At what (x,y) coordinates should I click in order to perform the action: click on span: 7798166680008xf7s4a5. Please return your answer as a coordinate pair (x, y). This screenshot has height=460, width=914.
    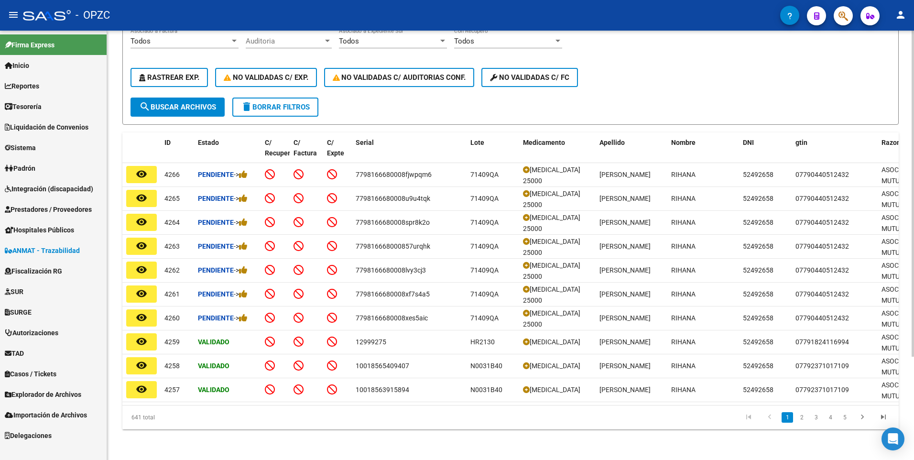
    Looking at the image, I should click on (392, 294).